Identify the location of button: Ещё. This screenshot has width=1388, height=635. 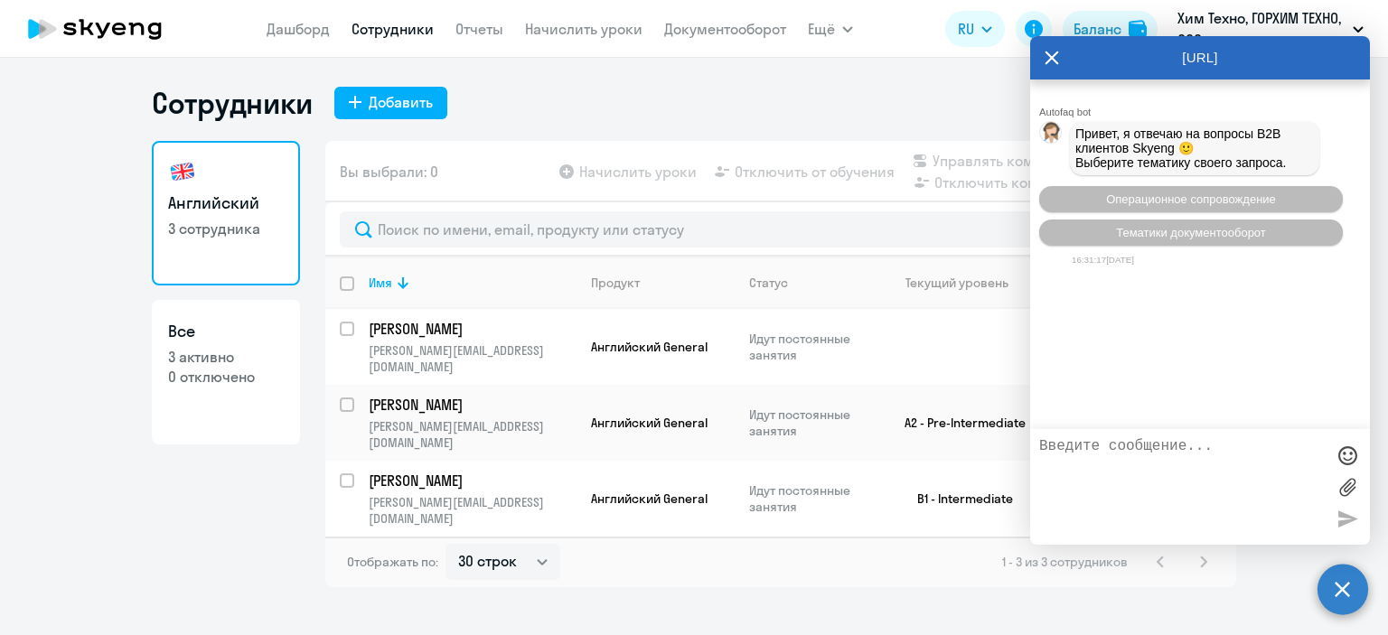
(830, 29).